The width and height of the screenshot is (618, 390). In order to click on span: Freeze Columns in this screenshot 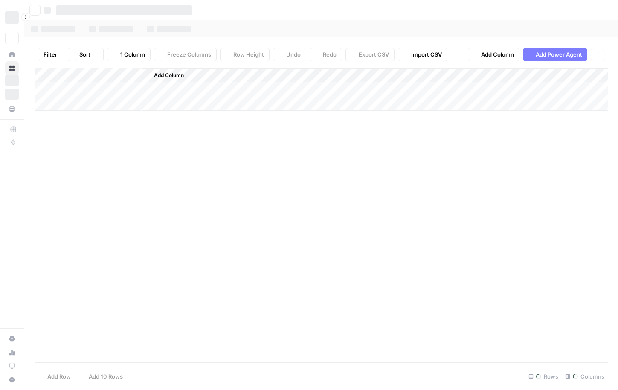, I will do `click(189, 55)`.